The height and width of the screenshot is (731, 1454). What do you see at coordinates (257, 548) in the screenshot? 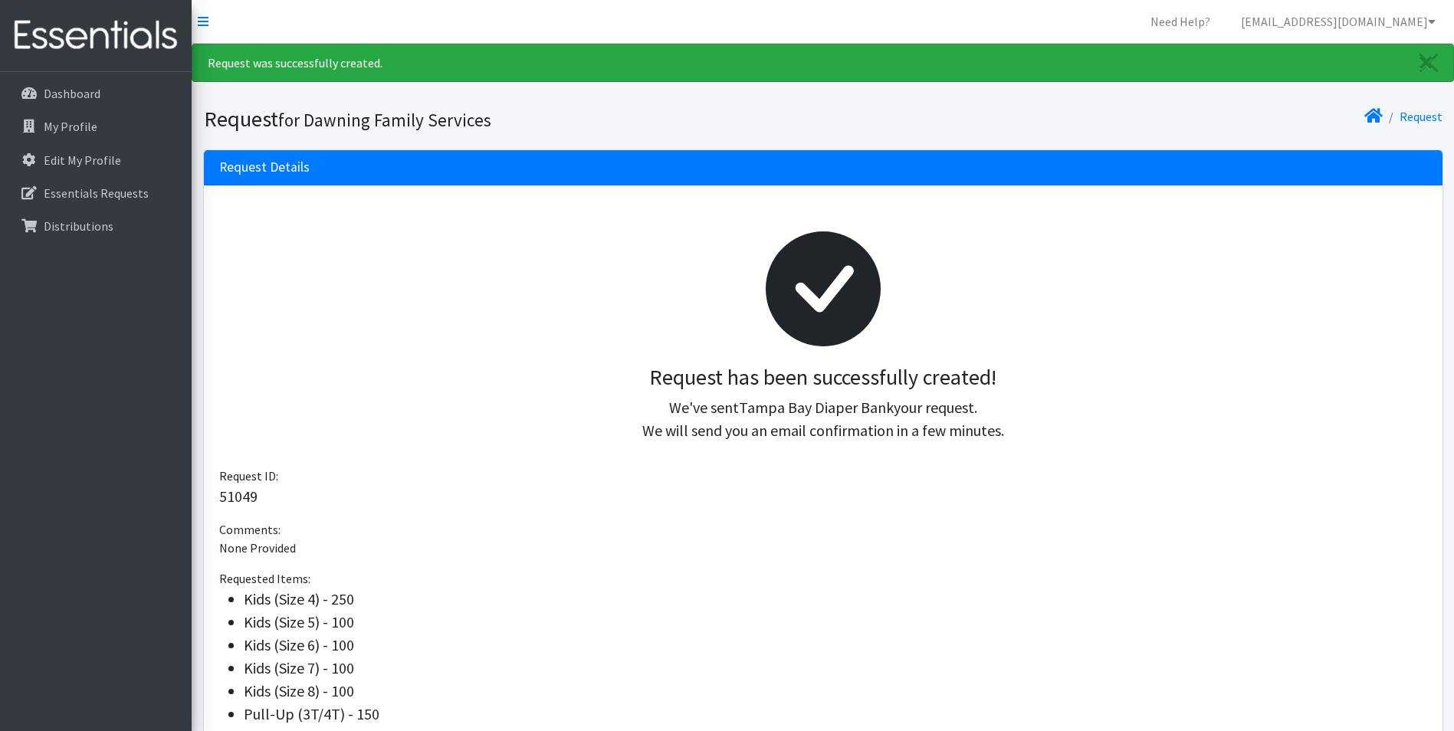
I see `span: None Provided` at bounding box center [257, 548].